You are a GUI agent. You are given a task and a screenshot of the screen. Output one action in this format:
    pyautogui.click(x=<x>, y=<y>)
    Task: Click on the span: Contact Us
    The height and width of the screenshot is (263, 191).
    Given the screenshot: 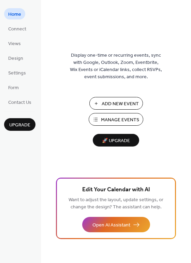 What is the action you would take?
    pyautogui.click(x=20, y=103)
    